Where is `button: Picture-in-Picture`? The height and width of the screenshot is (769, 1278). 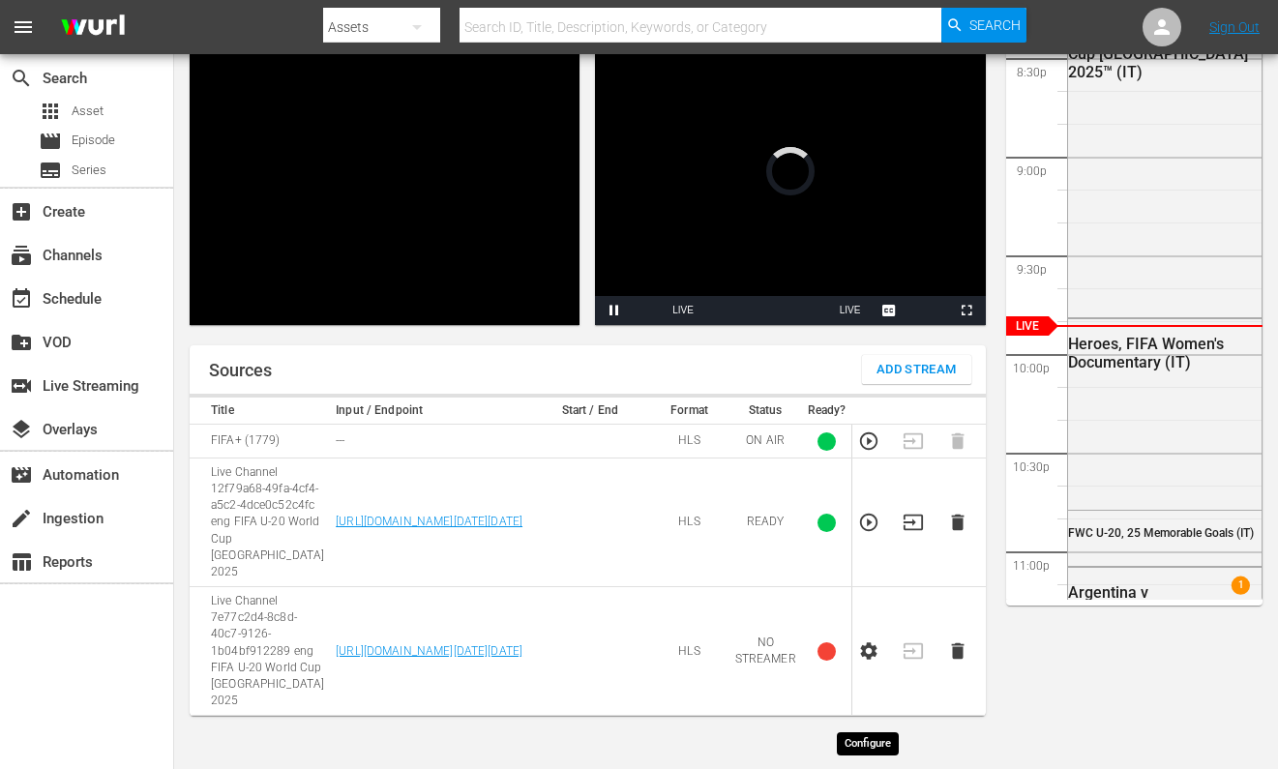 button: Picture-in-Picture is located at coordinates (927, 310).